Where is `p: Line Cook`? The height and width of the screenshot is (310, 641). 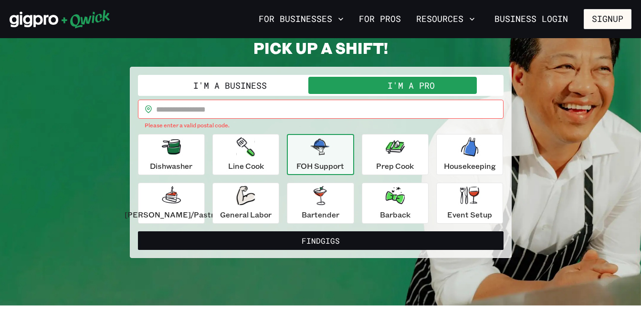
p: Line Cook is located at coordinates (246, 166).